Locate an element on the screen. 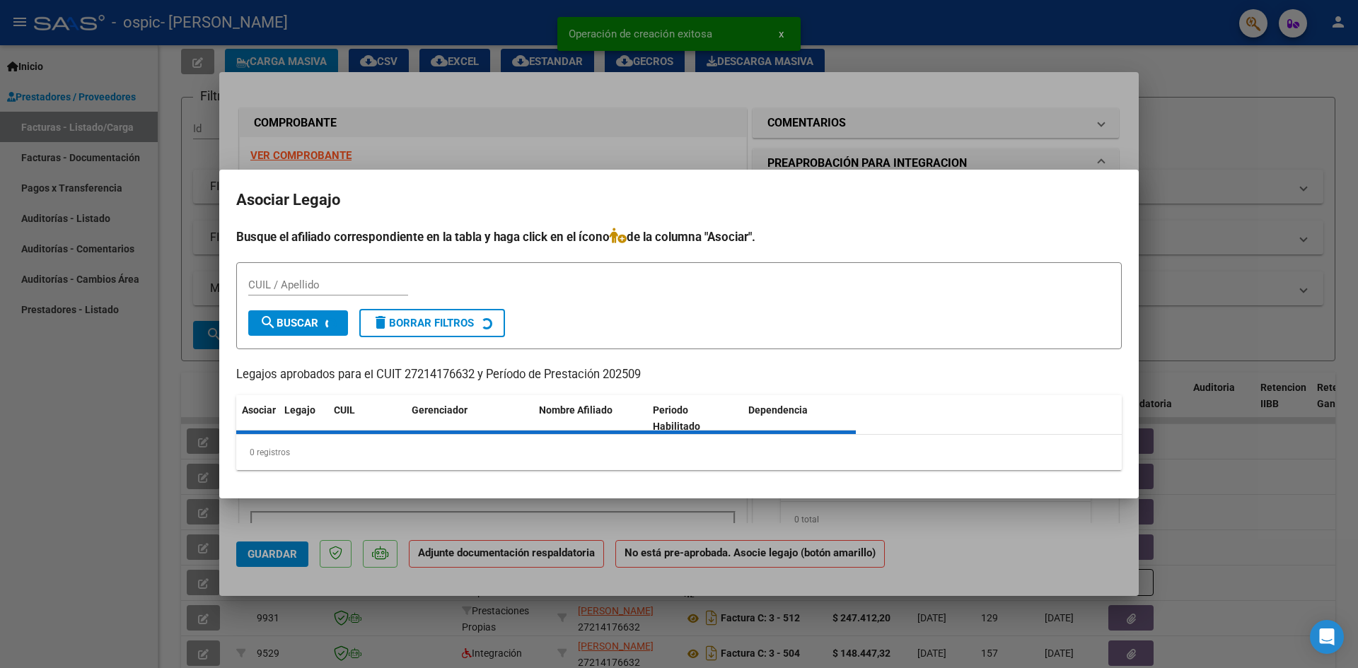  datatable-header-cell: Legajo is located at coordinates (303, 419).